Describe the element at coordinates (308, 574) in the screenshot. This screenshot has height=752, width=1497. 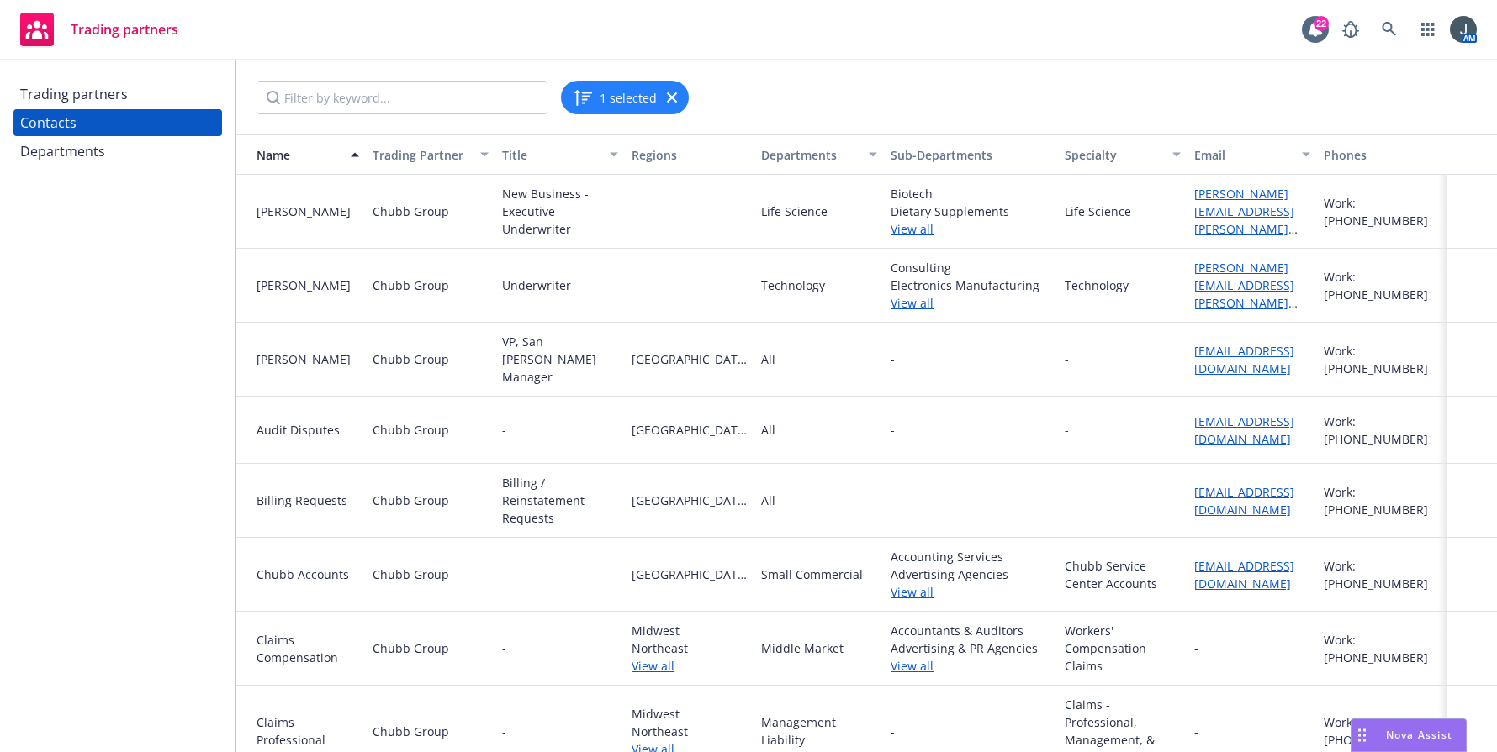
I see `div: Chubb Accounts` at that location.